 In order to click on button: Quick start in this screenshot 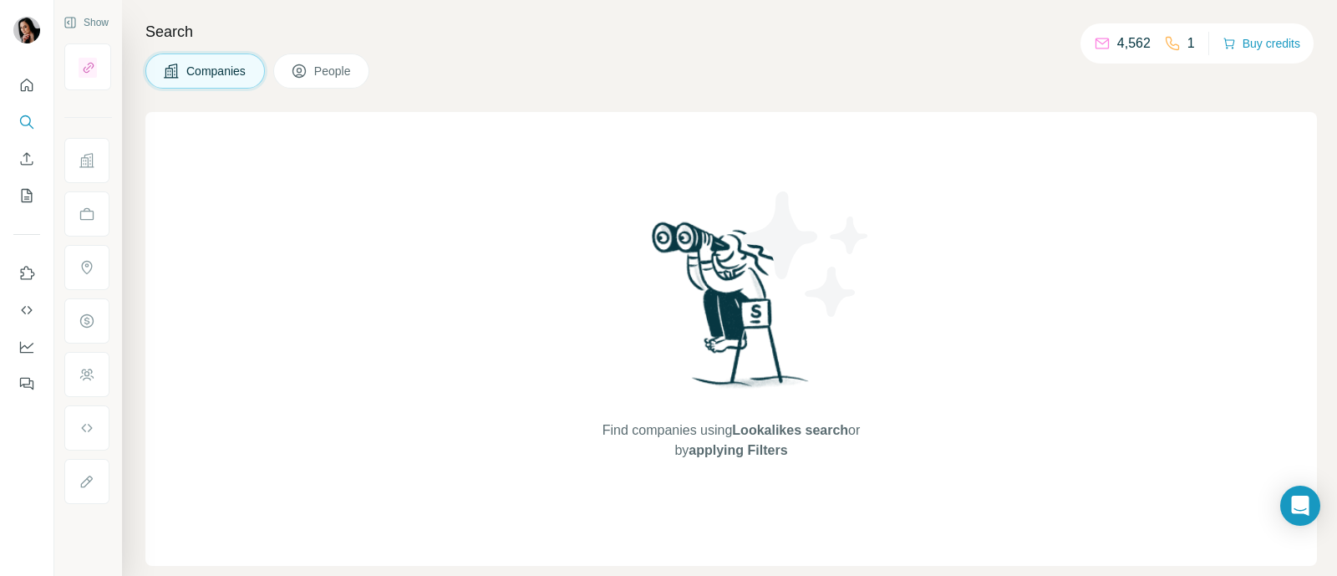, I will do `click(27, 85)`.